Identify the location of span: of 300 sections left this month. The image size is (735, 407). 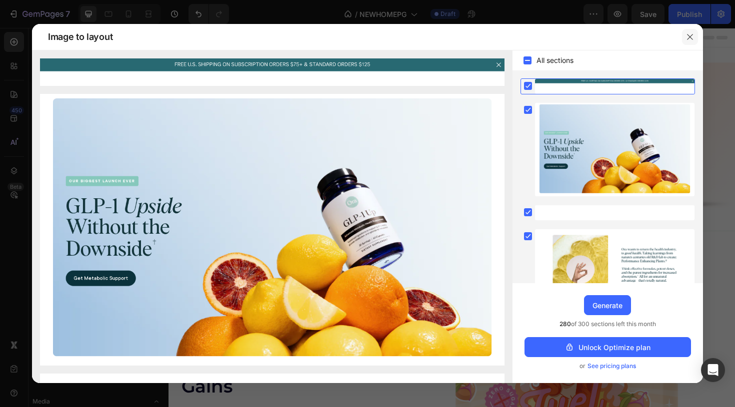
(607, 324).